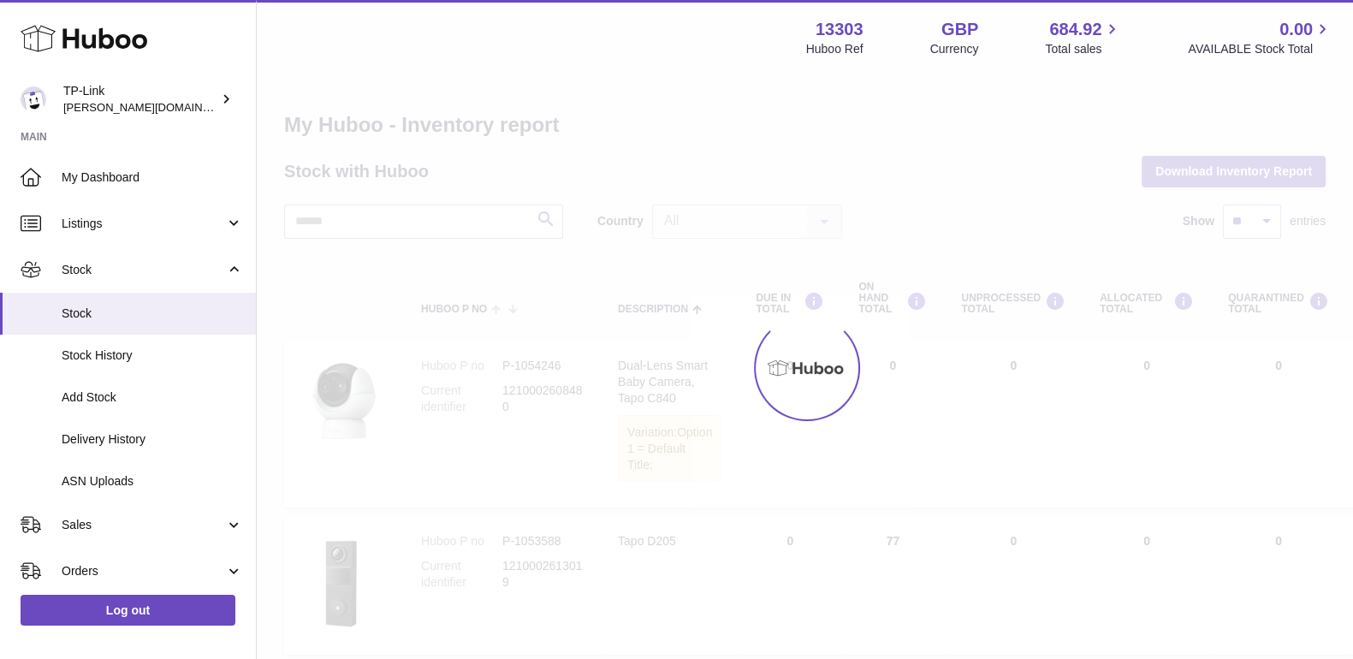  What do you see at coordinates (839, 29) in the screenshot?
I see `strong: 13303` at bounding box center [839, 29].